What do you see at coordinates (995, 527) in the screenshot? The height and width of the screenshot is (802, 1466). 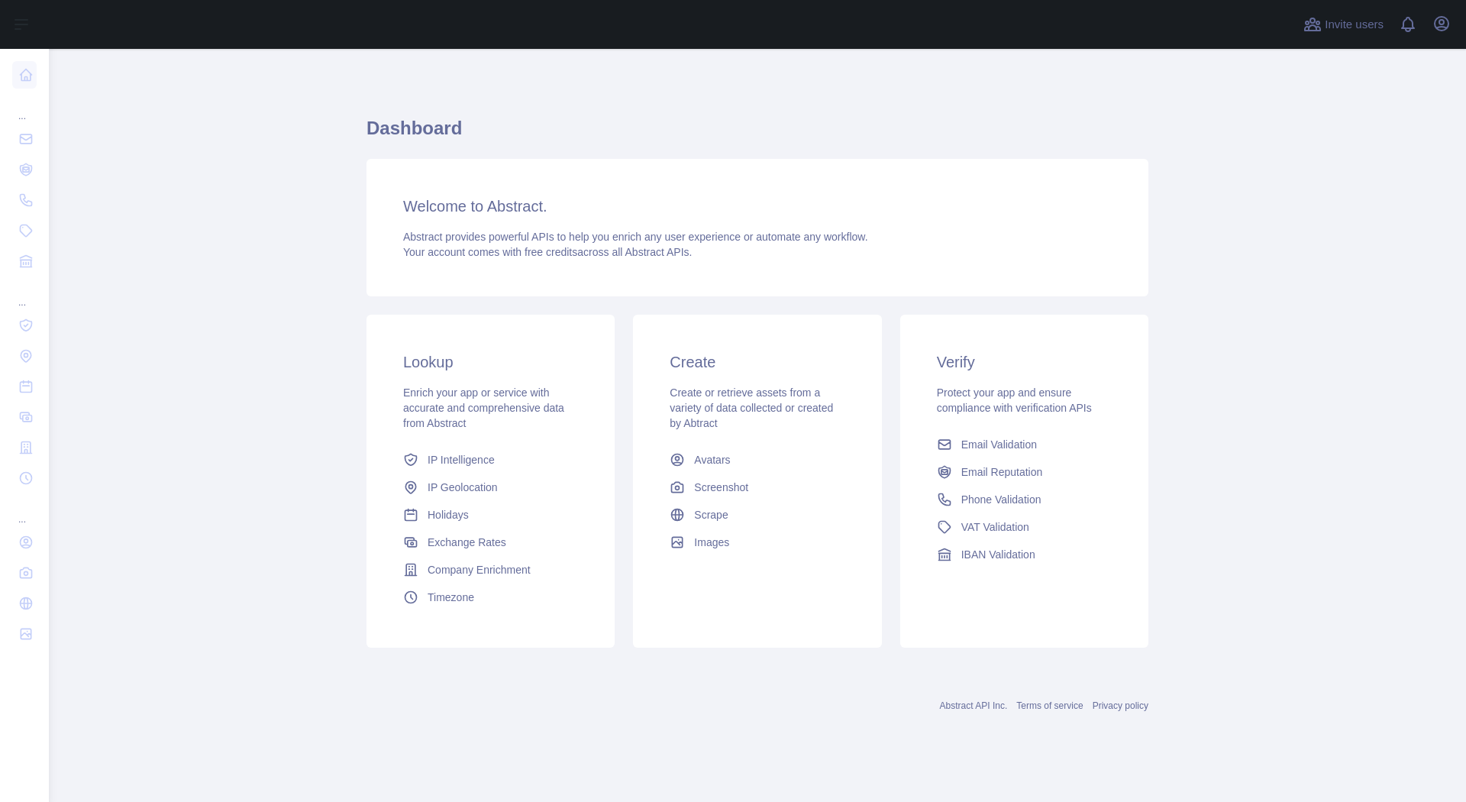 I see `span: VAT Validation` at bounding box center [995, 527].